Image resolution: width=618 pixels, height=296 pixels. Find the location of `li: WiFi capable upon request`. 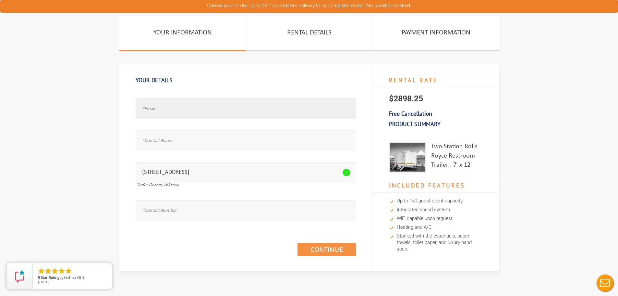

li: WiFi capable upon request is located at coordinates (436, 218).